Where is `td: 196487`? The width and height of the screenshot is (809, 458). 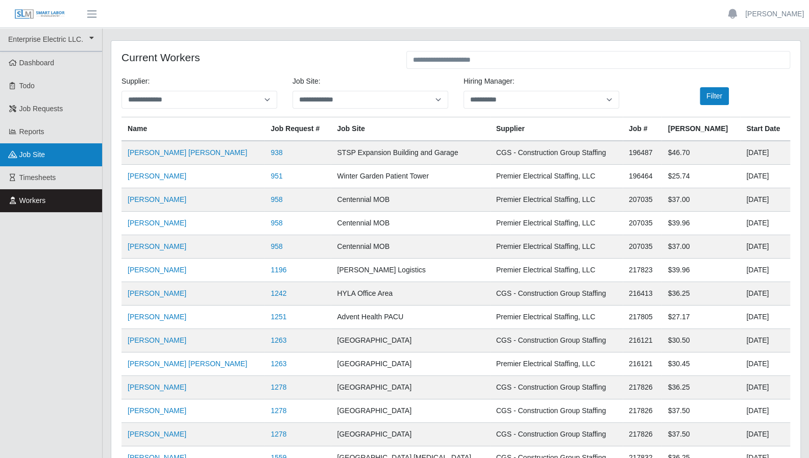 td: 196487 is located at coordinates (642, 153).